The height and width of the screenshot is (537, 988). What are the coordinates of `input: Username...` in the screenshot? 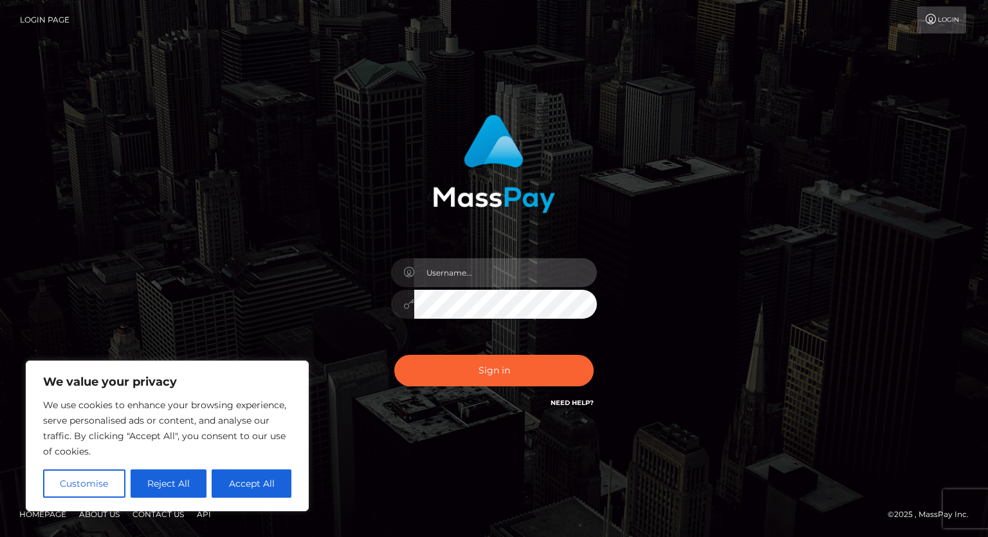 It's located at (506, 272).